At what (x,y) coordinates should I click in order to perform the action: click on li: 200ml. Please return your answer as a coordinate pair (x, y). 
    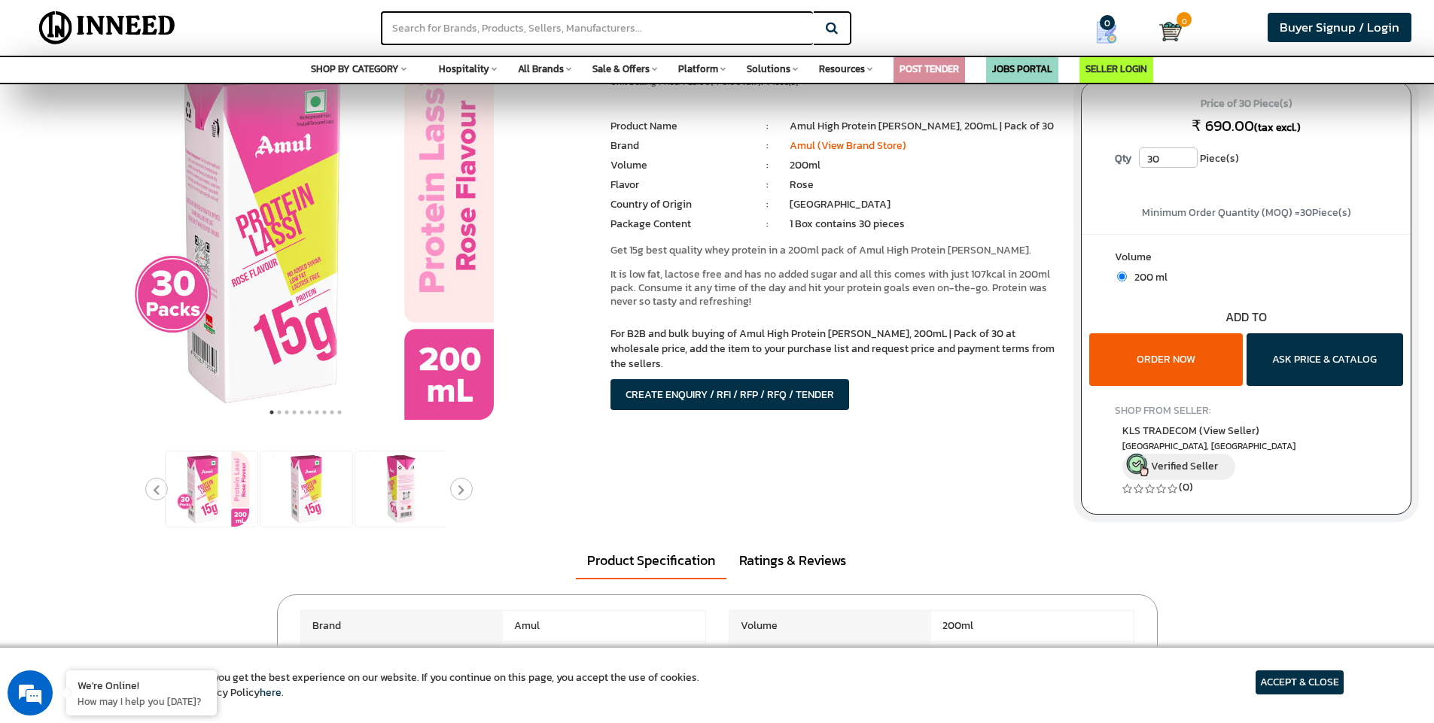
    Looking at the image, I should click on (924, 166).